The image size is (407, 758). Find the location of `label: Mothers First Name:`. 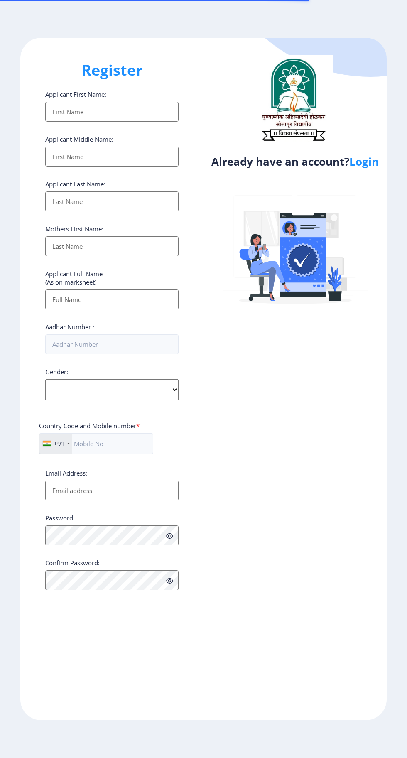

label: Mothers First Name: is located at coordinates (74, 229).